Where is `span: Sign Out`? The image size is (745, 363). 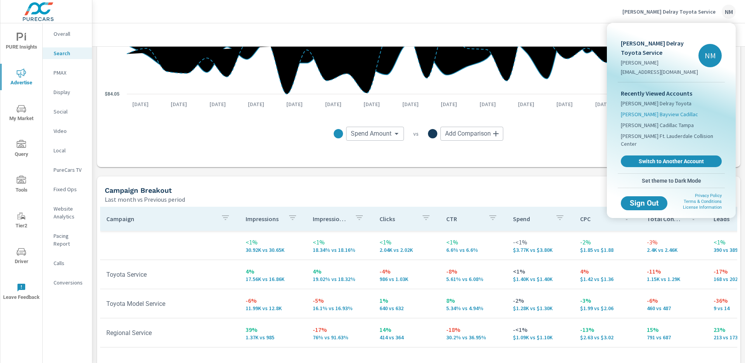
span: Sign Out is located at coordinates (645, 203).